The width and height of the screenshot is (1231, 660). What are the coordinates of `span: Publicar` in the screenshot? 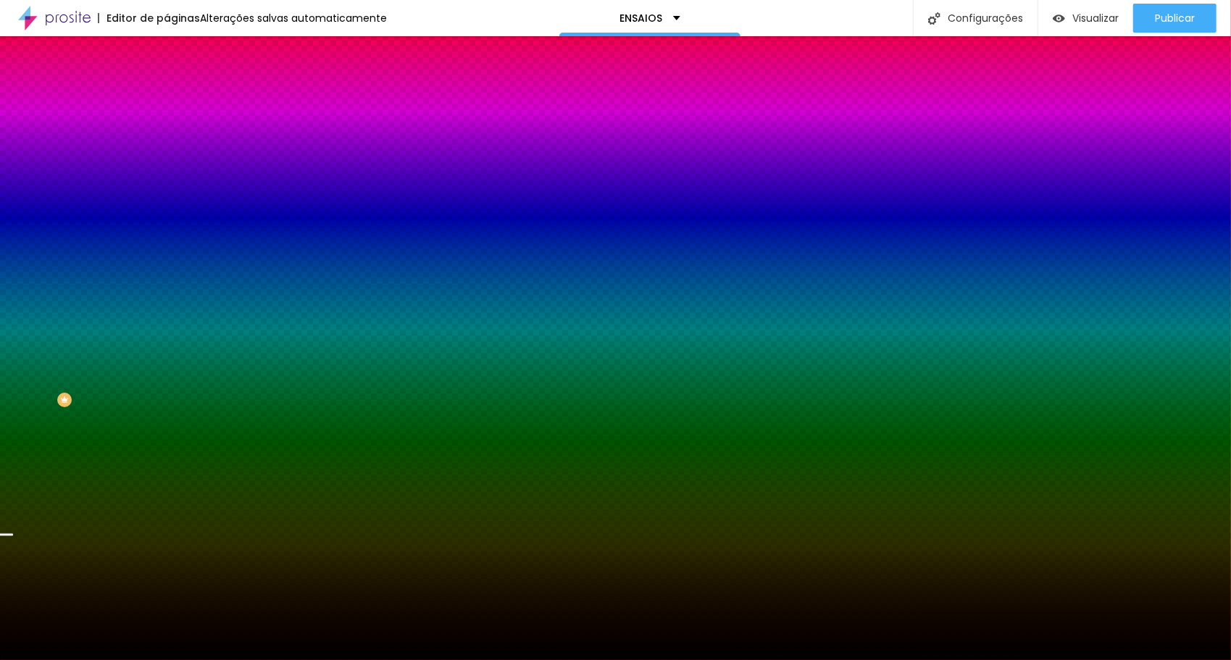 It's located at (1174, 18).